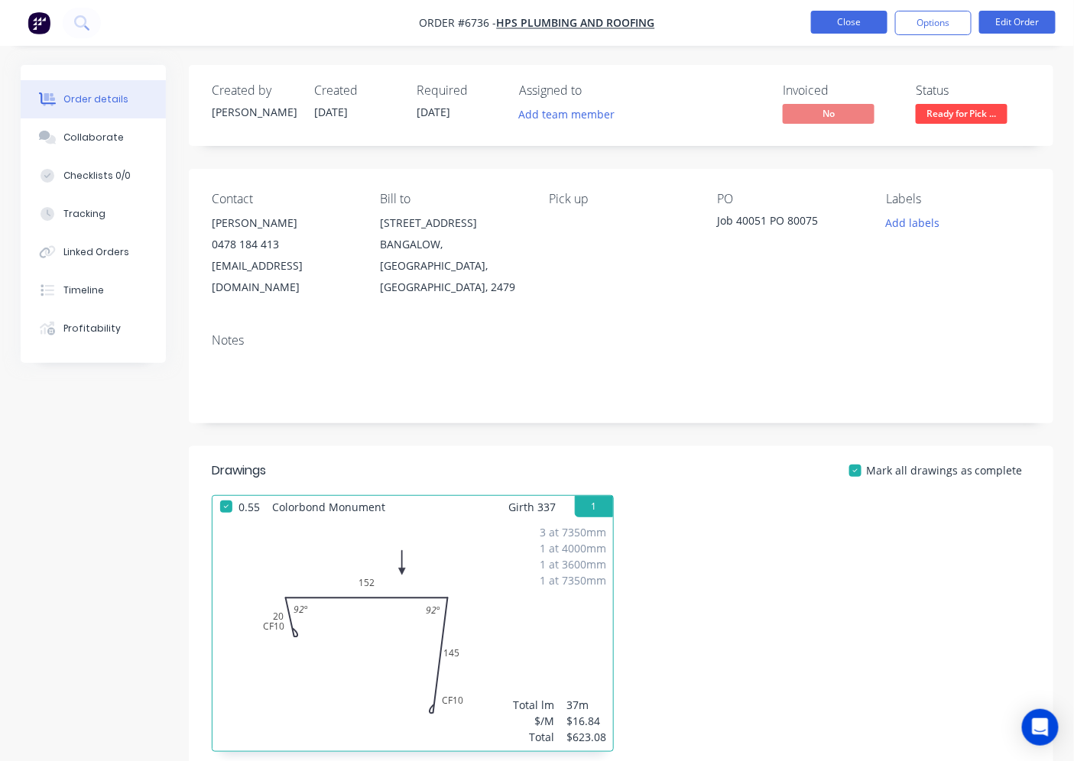 This screenshot has width=1074, height=761. What do you see at coordinates (453, 199) in the screenshot?
I see `div: Bill to` at bounding box center [453, 199].